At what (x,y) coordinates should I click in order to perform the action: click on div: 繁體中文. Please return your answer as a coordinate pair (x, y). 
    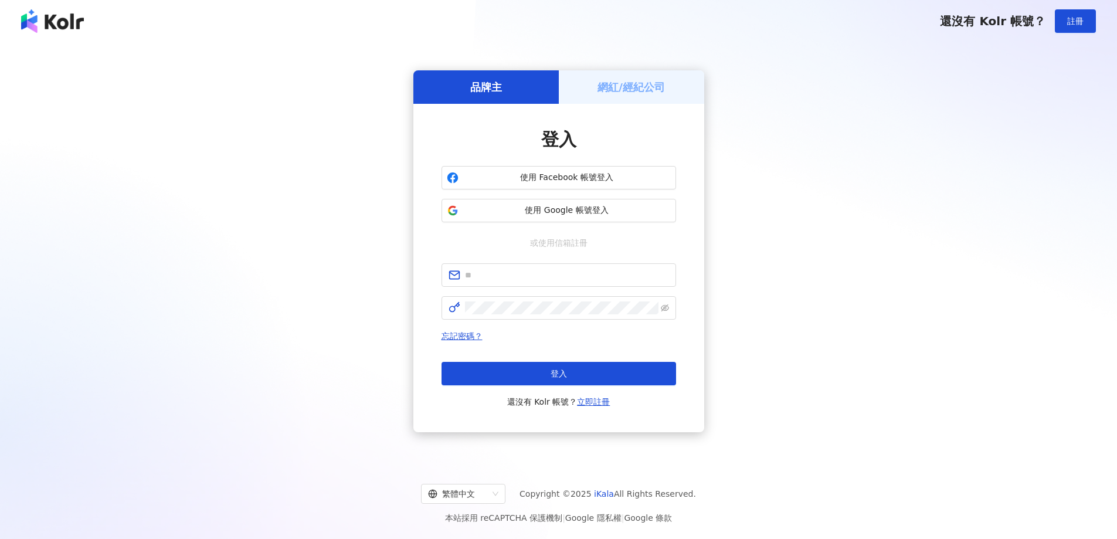
    Looking at the image, I should click on (458, 494).